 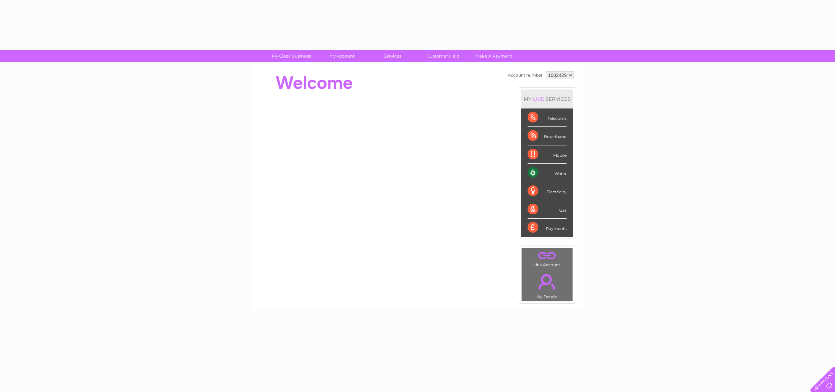 I want to click on div: Telecoms, so click(x=547, y=118).